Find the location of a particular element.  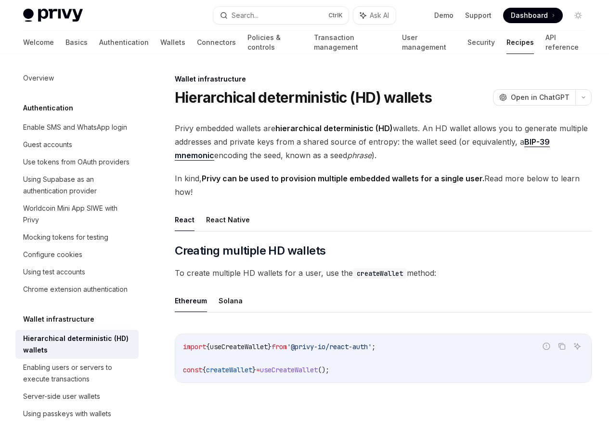

h5: Authentication is located at coordinates (48, 108).